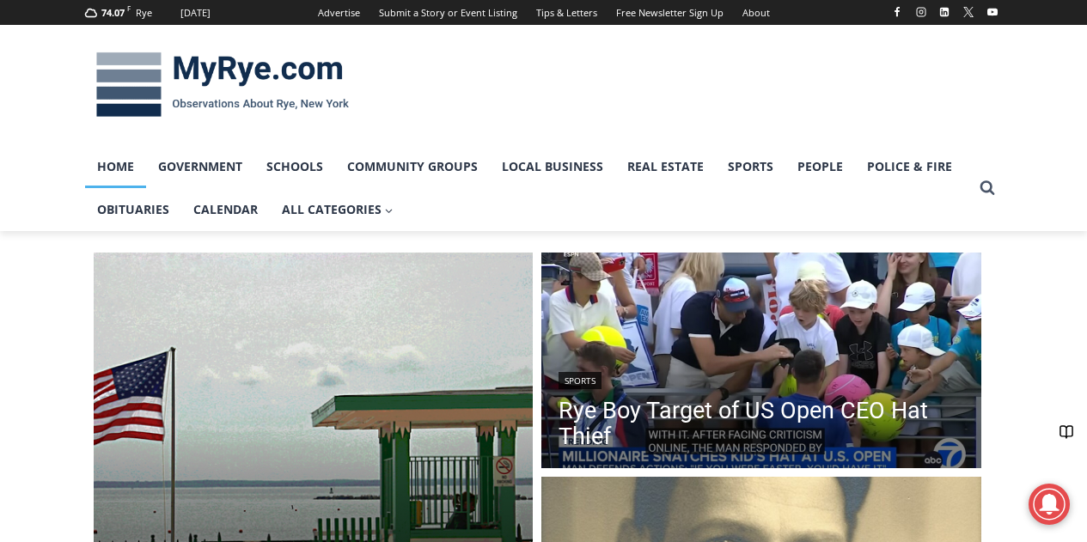  Describe the element at coordinates (338, 210) in the screenshot. I see `span: All Categories` at that location.